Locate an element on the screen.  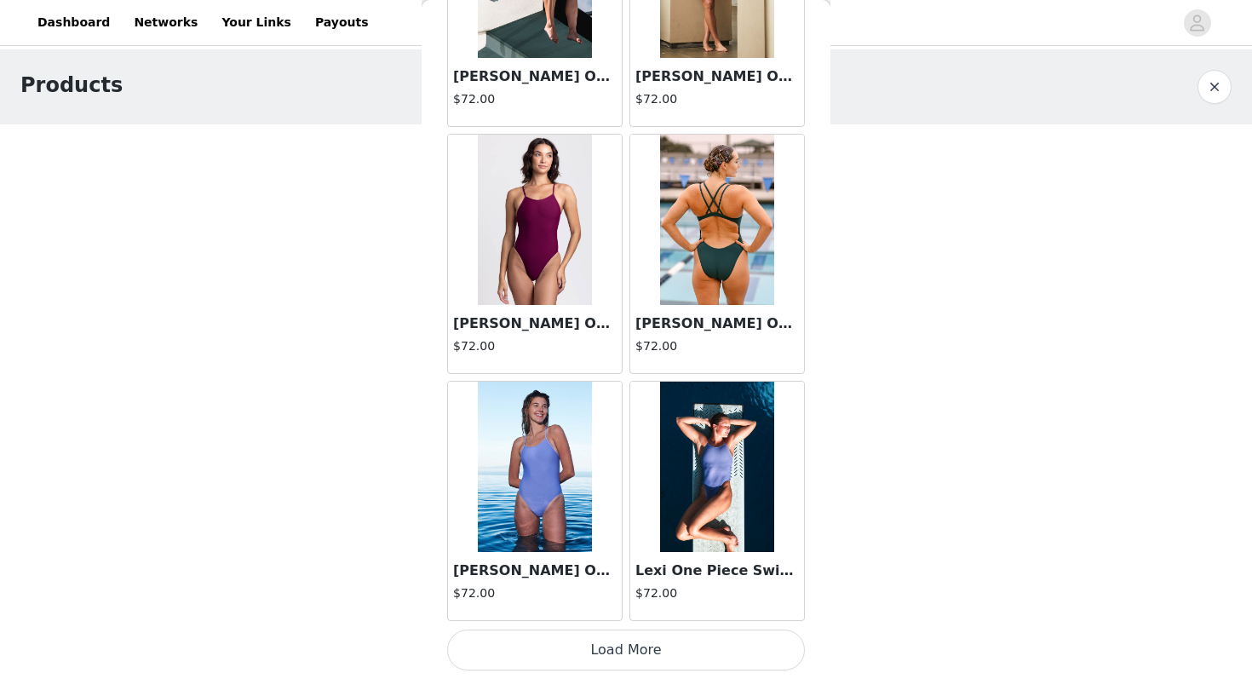
a: Your Links is located at coordinates (256, 22).